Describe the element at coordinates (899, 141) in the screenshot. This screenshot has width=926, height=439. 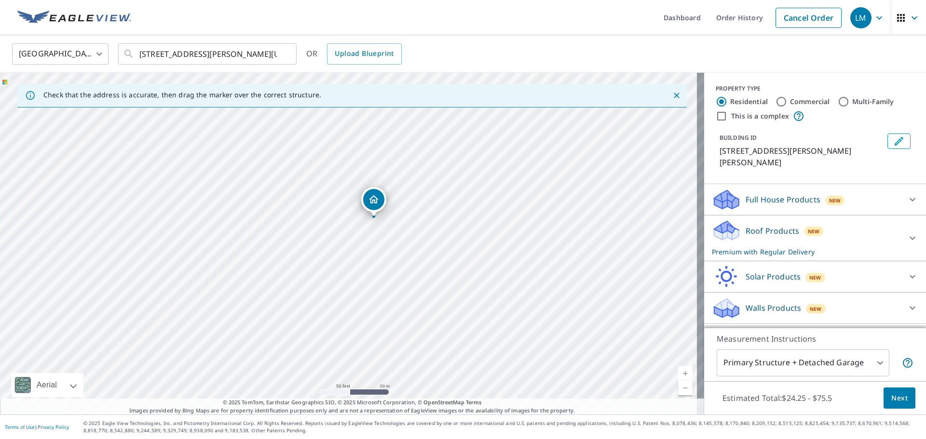
I see `button: Edit building 1` at that location.